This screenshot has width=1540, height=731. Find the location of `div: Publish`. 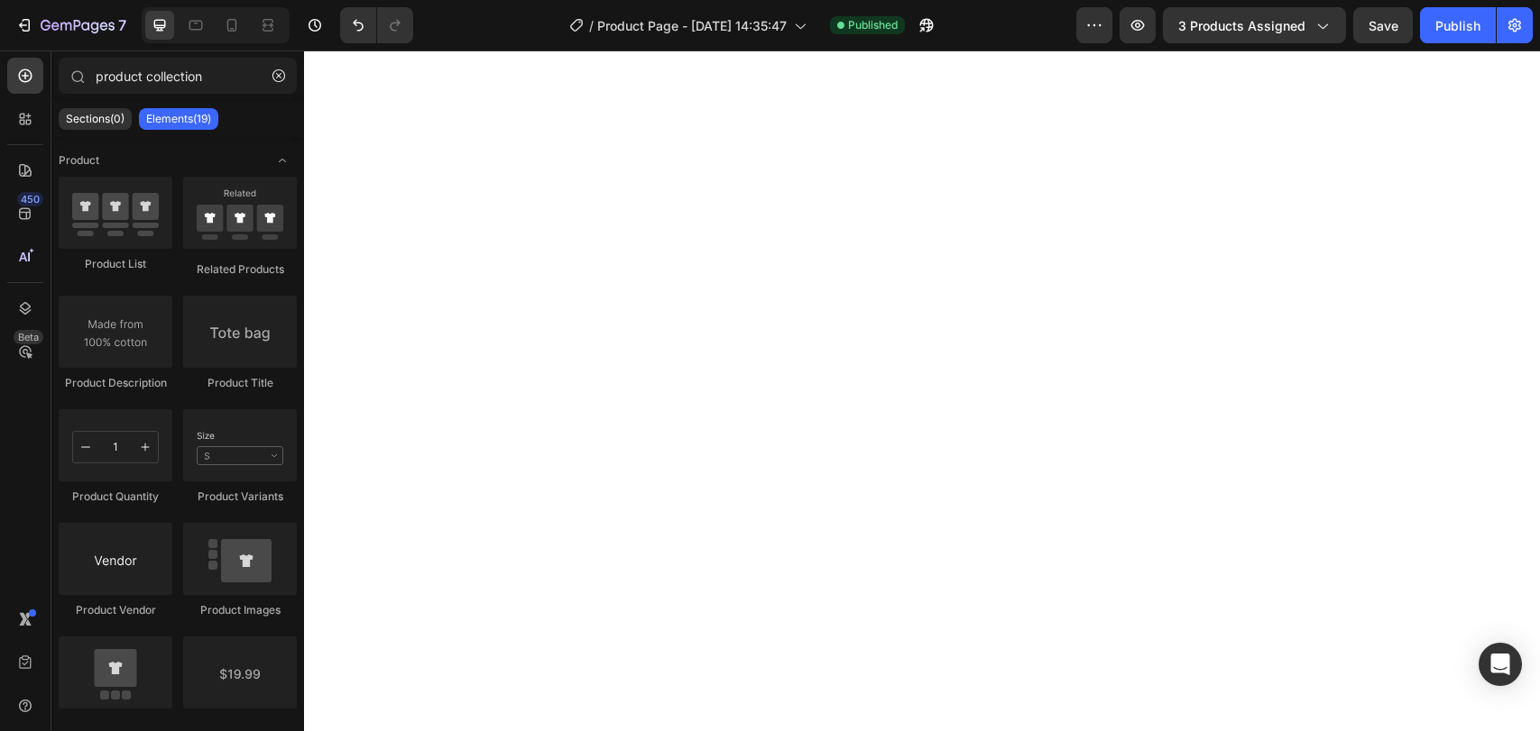

div: Publish is located at coordinates (1457, 25).